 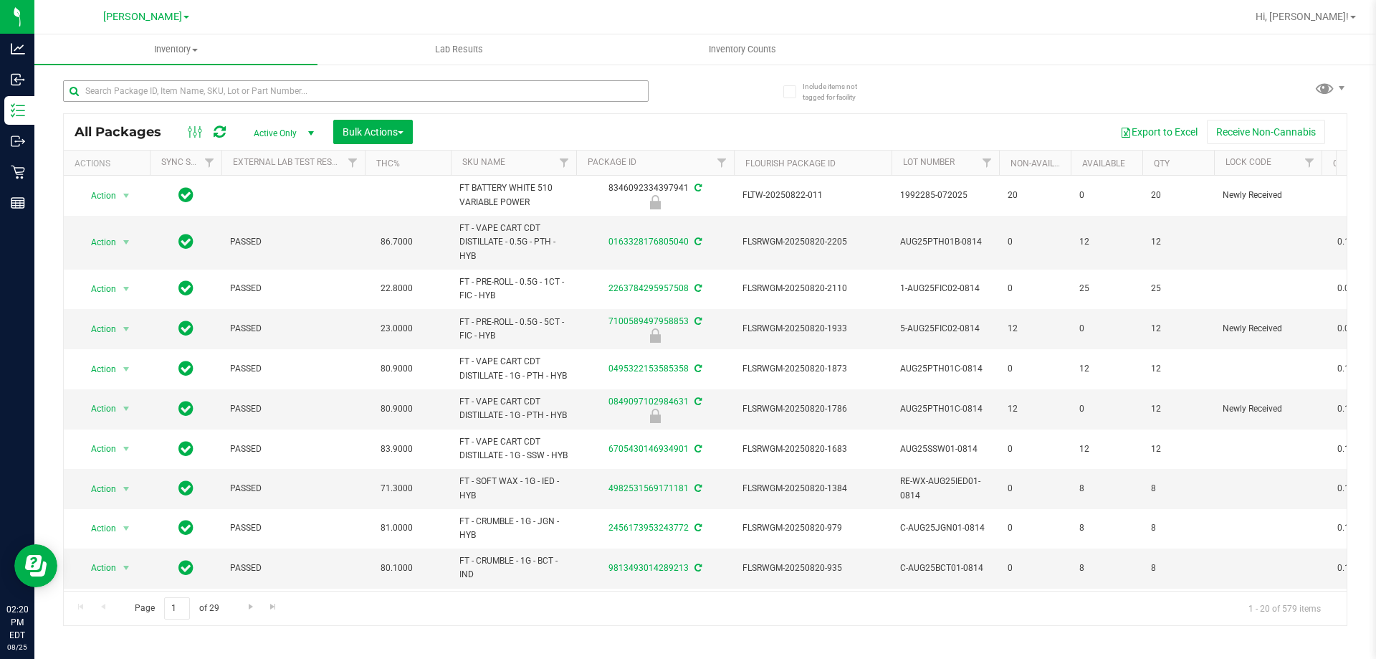 What do you see at coordinates (18, 110) in the screenshot?
I see `inline-svg: Inventory` at bounding box center [18, 110].